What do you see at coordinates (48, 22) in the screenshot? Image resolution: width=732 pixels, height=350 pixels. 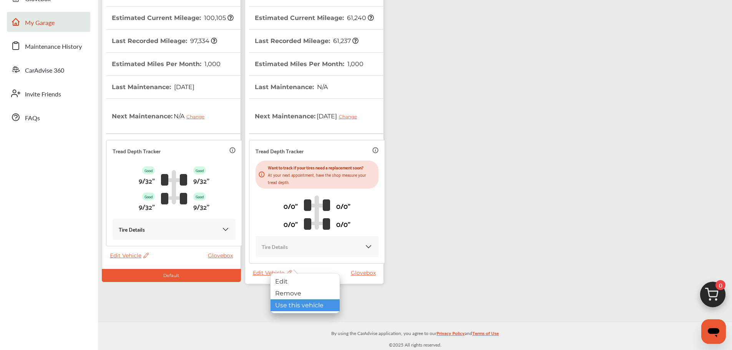 I see `a: My Garage` at bounding box center [48, 22].